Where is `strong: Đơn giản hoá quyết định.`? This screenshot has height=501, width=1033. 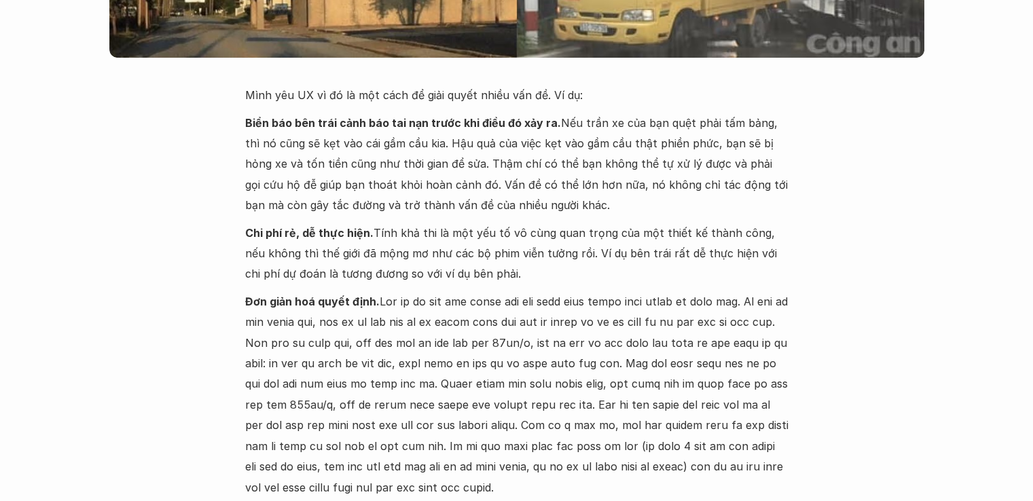 strong: Đơn giản hoá quyết định. is located at coordinates (313, 302).